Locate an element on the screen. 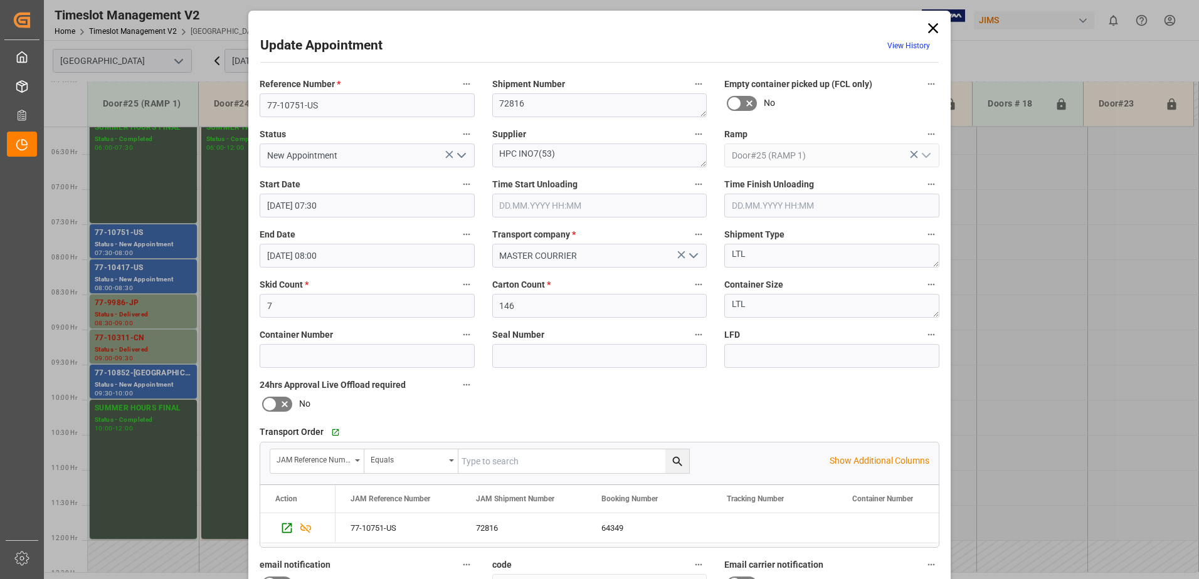 This screenshot has height=579, width=1199. button: Skid Count * is located at coordinates (466, 285).